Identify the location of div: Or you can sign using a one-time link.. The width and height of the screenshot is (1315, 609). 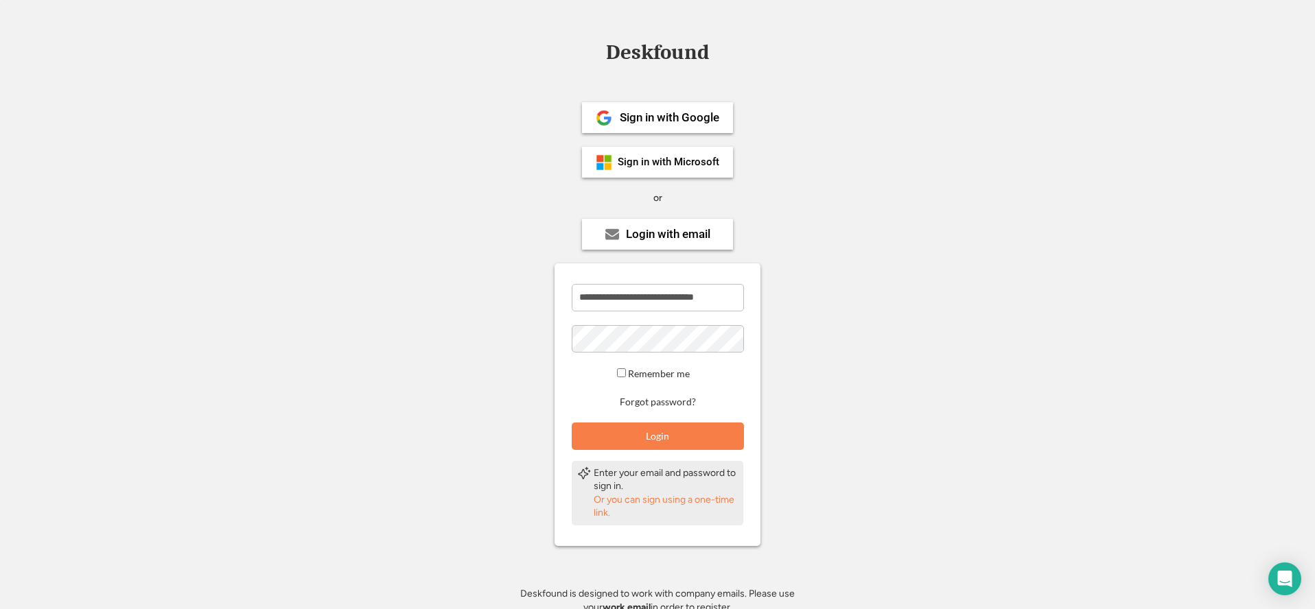
(666, 506).